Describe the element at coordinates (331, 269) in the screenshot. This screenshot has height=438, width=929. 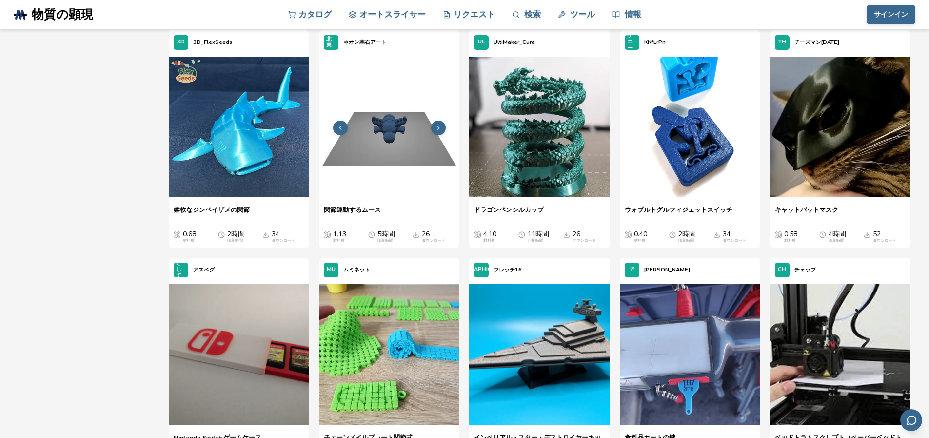
I see `font: MU` at that location.